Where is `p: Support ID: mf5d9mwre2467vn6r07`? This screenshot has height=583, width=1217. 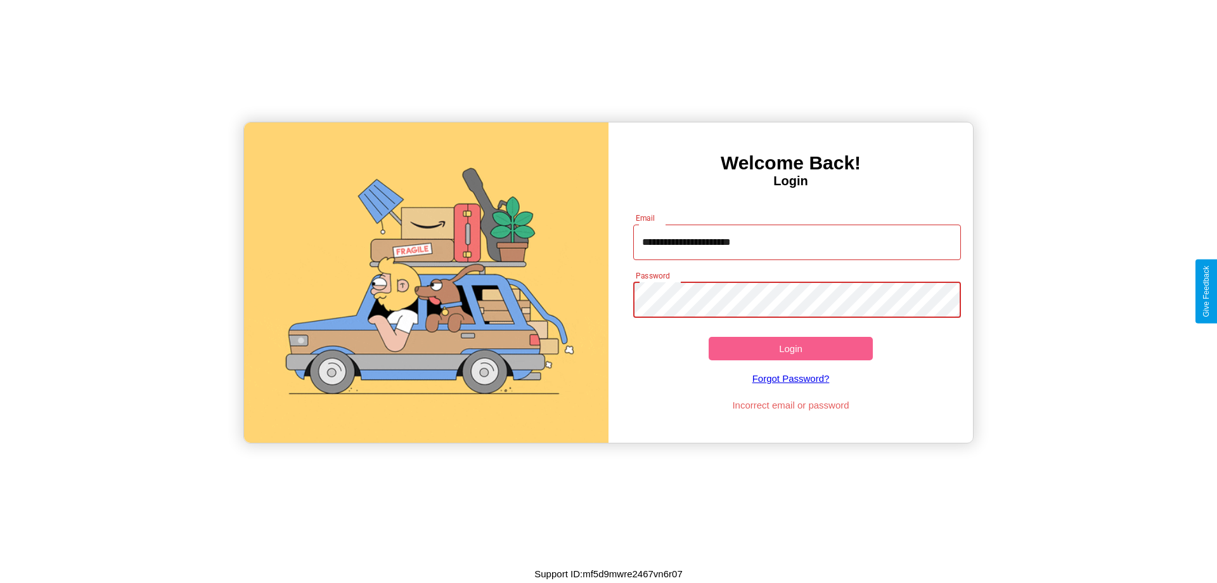
p: Support ID: mf5d9mwre2467vn6r07 is located at coordinates (608, 573).